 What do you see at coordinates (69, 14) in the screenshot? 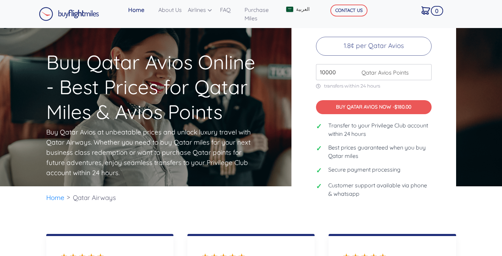
I see `a: Buy Flight Miles Logo` at bounding box center [69, 14].